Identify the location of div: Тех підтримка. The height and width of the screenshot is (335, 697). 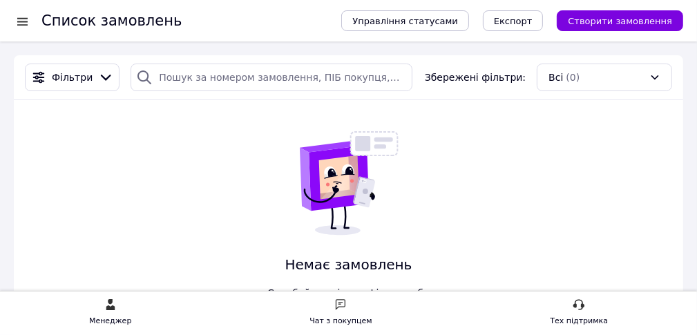
(579, 321).